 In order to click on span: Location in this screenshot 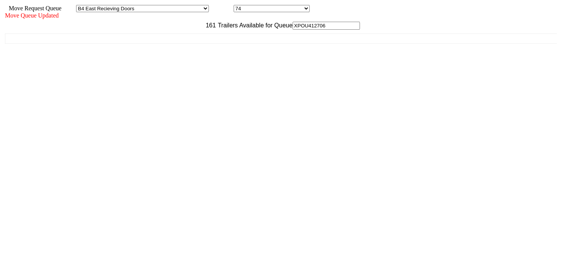, I will do `click(221, 8)`.